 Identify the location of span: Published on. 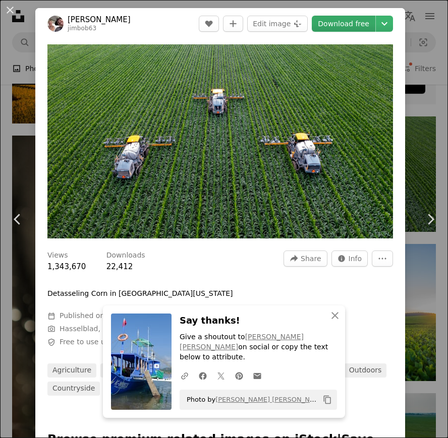
(94, 316).